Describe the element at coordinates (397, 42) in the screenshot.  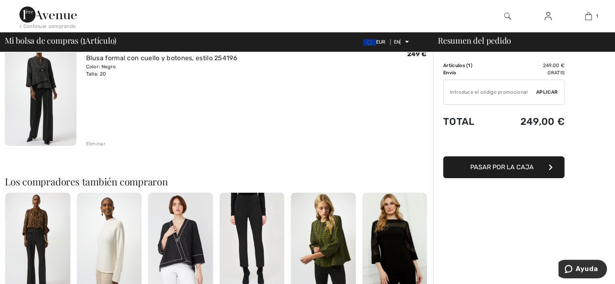
I see `font: EN` at that location.